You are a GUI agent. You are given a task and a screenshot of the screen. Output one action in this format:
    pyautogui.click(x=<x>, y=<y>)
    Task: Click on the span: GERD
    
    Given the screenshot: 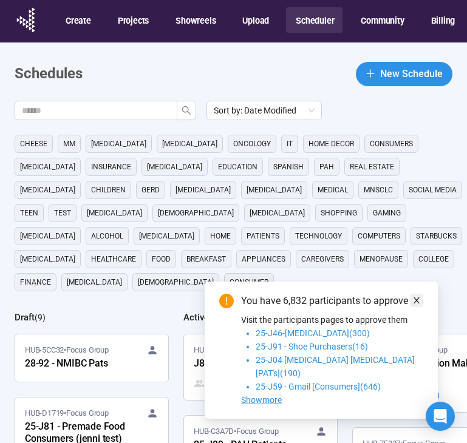 What is the action you would take?
    pyautogui.click(x=150, y=190)
    